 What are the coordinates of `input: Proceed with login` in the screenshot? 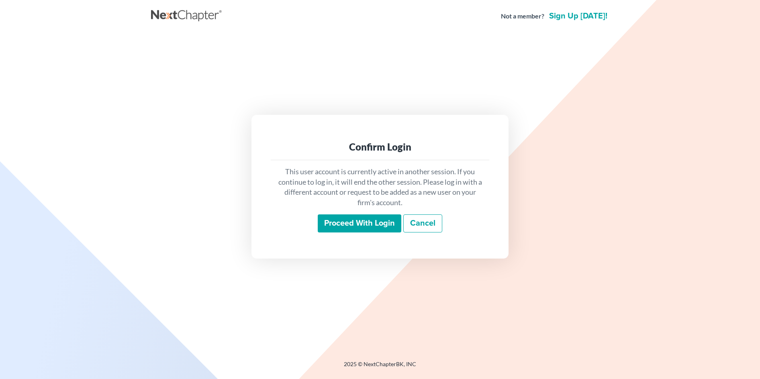 It's located at (359, 224).